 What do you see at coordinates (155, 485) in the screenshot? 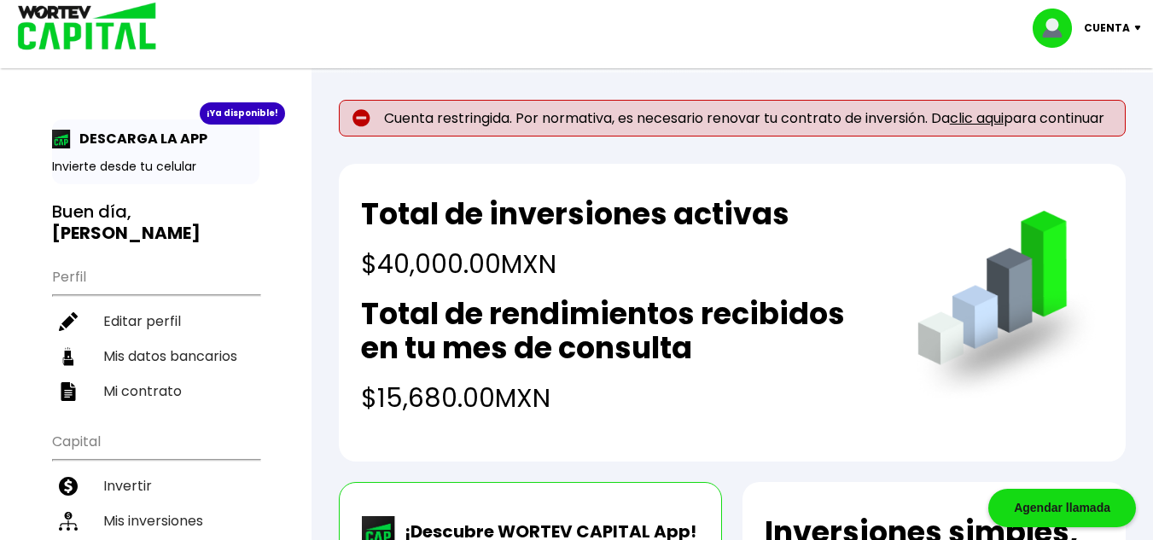
I see `a: Invertir` at bounding box center [155, 485].